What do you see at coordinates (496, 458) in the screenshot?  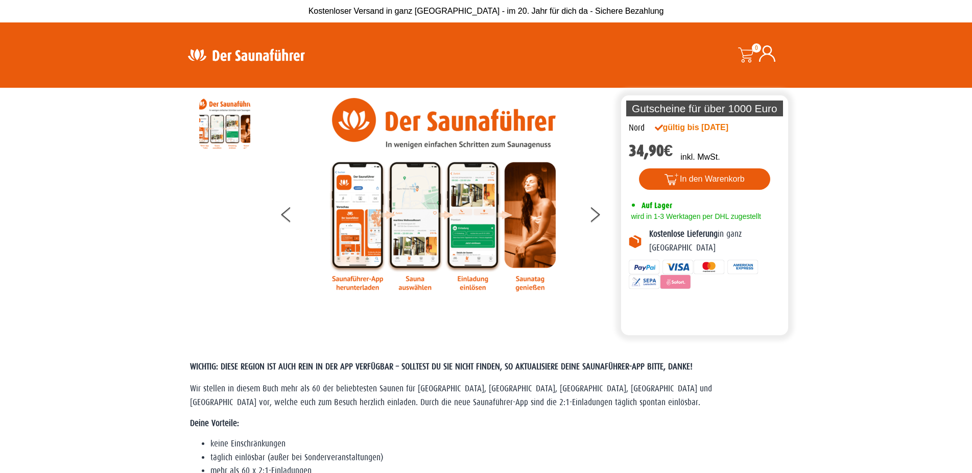 I see `li: täglich einlösbar (außer bei Sonderveranstaltungen)` at bounding box center [496, 458].